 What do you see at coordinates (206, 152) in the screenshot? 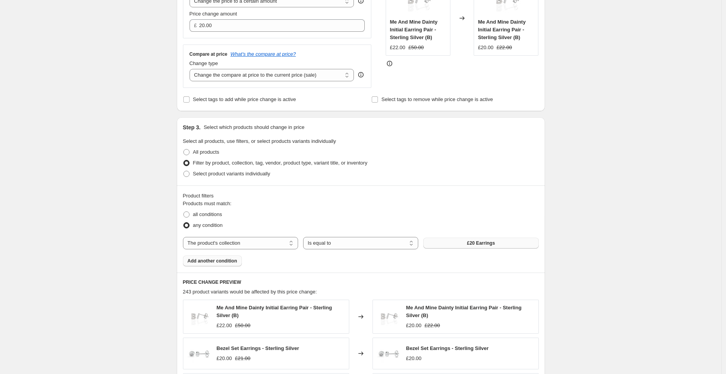
I see `span: All products` at bounding box center [206, 152].